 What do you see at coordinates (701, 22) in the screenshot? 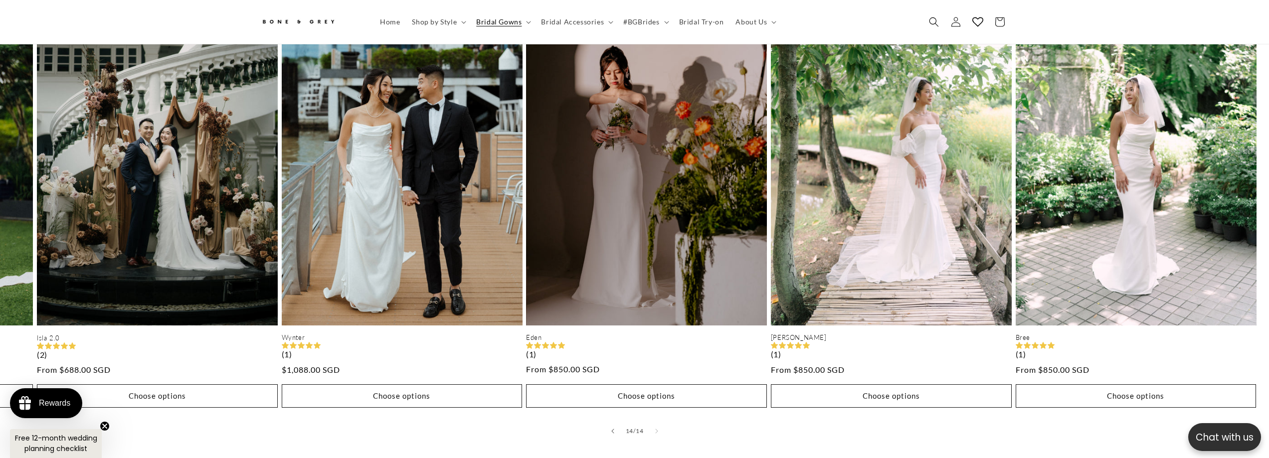
I see `span: Bridal Try-on` at bounding box center [701, 22].